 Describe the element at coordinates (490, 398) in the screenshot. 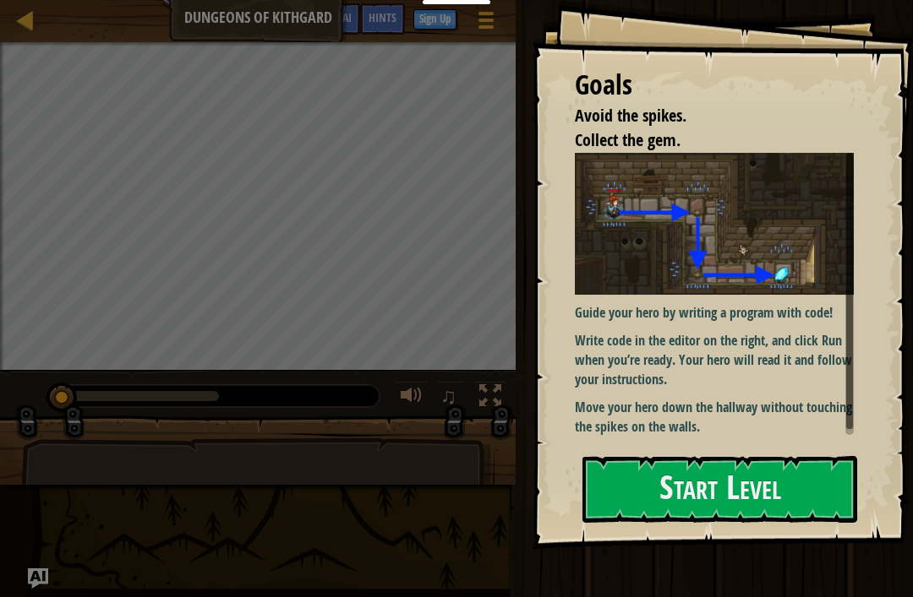

I see `button: Toggle fullscreen` at that location.